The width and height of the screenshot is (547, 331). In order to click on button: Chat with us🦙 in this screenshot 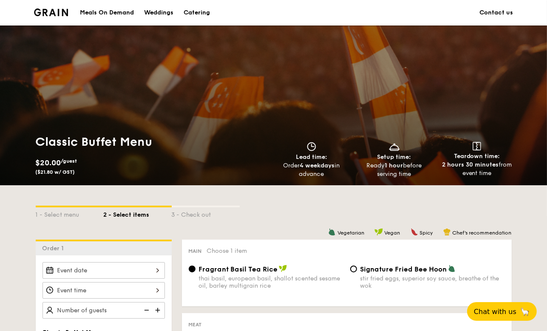, I will do `click(502, 311)`.